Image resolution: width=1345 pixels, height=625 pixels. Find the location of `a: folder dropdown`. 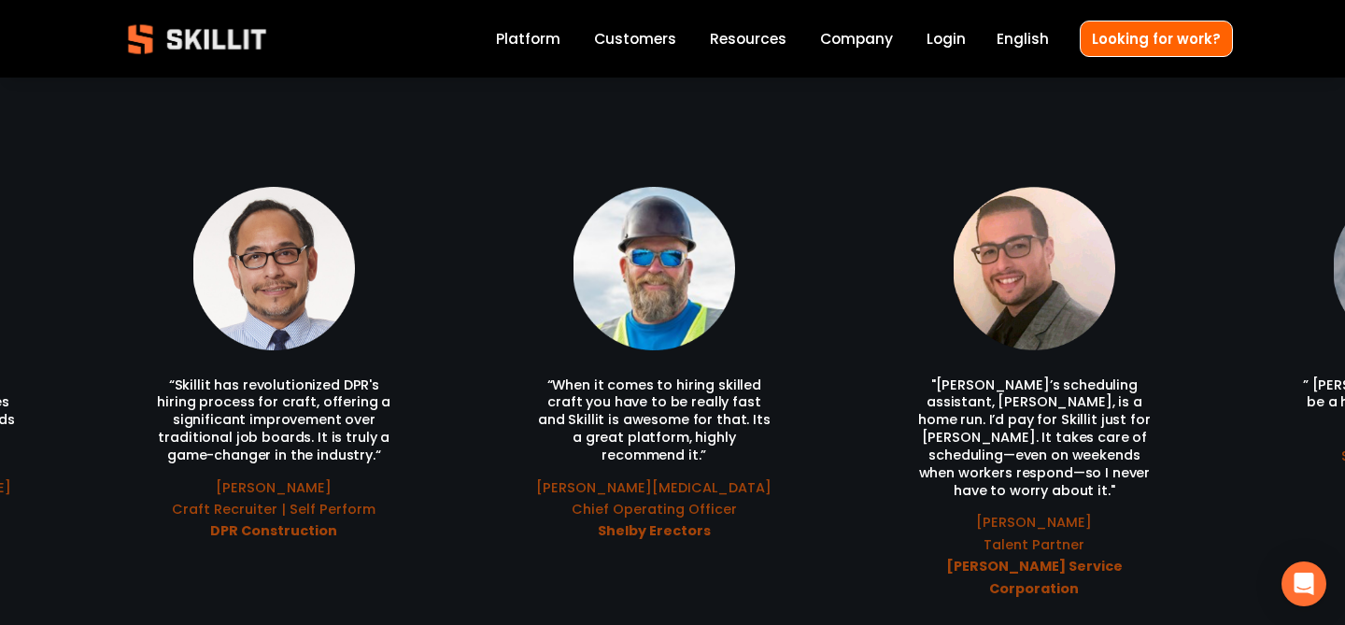

a: folder dropdown is located at coordinates (748, 38).